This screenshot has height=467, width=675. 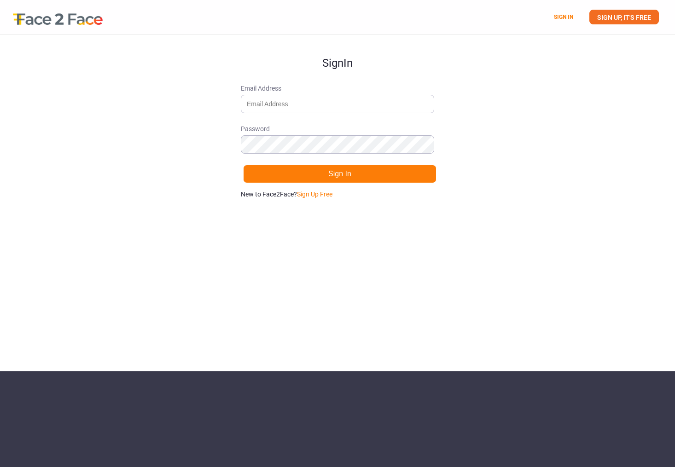 What do you see at coordinates (338, 88) in the screenshot?
I see `span: Email Address` at bounding box center [338, 88].